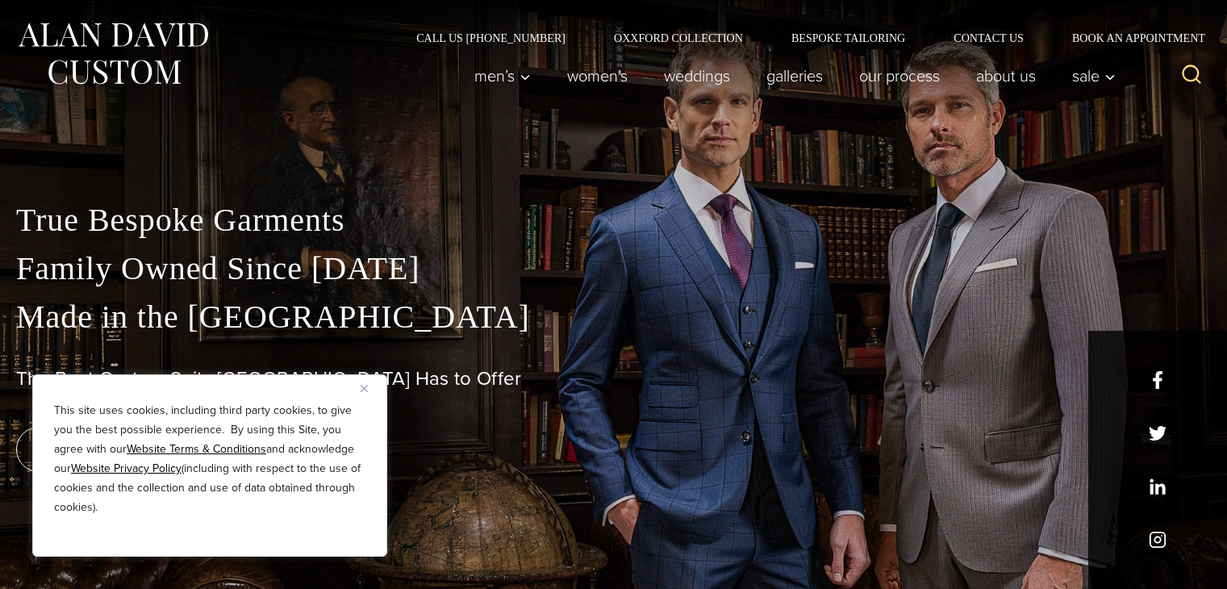 The height and width of the screenshot is (589, 1227). What do you see at coordinates (790, 76) in the screenshot?
I see `nav: Primary Navigation` at bounding box center [790, 76].